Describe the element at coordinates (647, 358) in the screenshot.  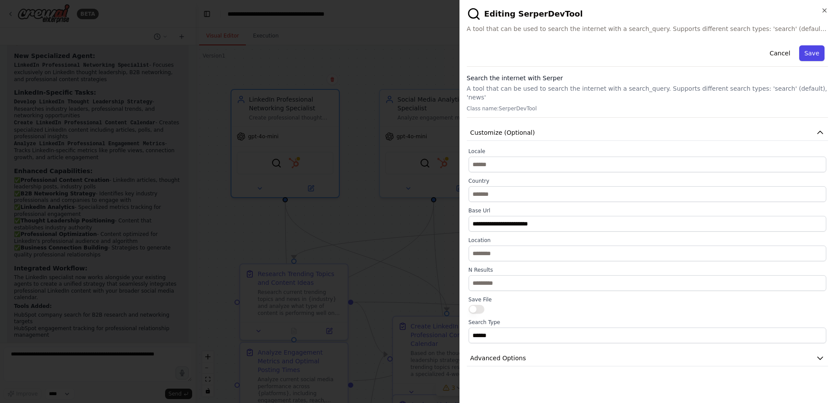
I see `button: Advanced Options` at that location.